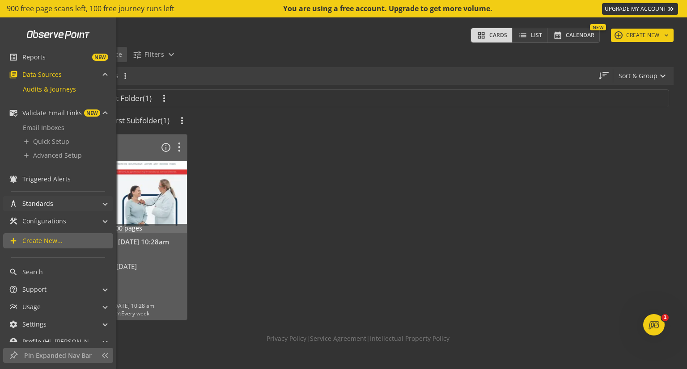 The height and width of the screenshot is (369, 687). I want to click on a: UPGRADE MY ACCOUNT, so click(640, 9).